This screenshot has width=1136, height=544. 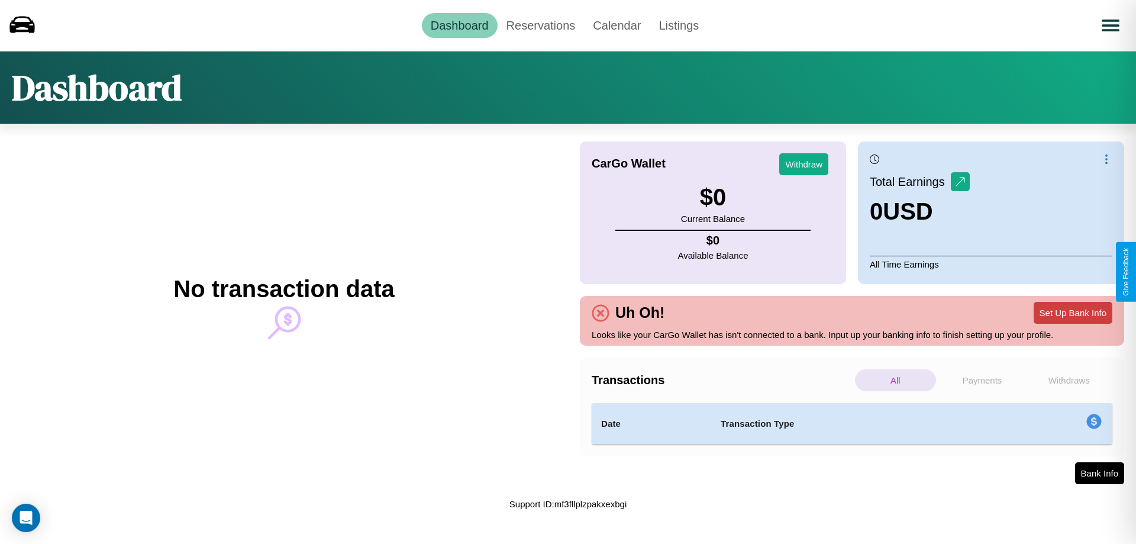 What do you see at coordinates (713, 240) in the screenshot?
I see `h4: $ 0` at bounding box center [713, 240].